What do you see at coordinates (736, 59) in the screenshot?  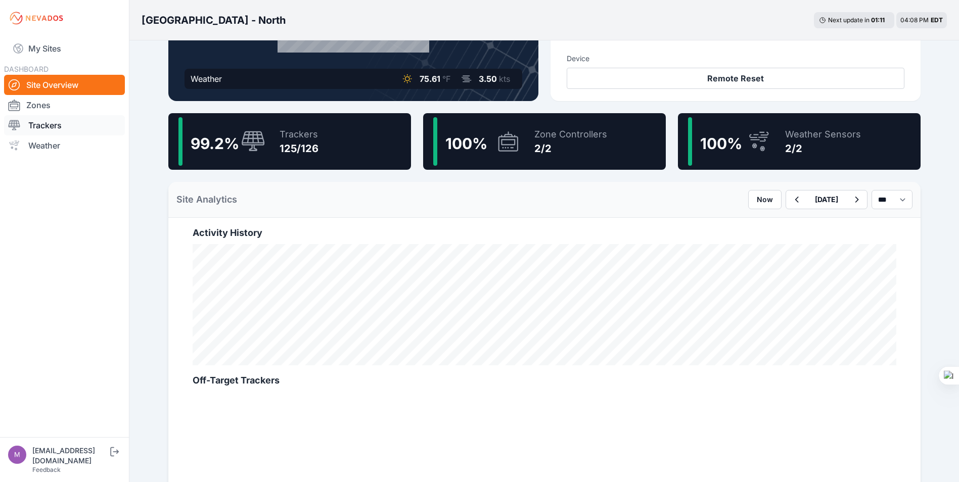 I see `h3: Device` at bounding box center [736, 59].